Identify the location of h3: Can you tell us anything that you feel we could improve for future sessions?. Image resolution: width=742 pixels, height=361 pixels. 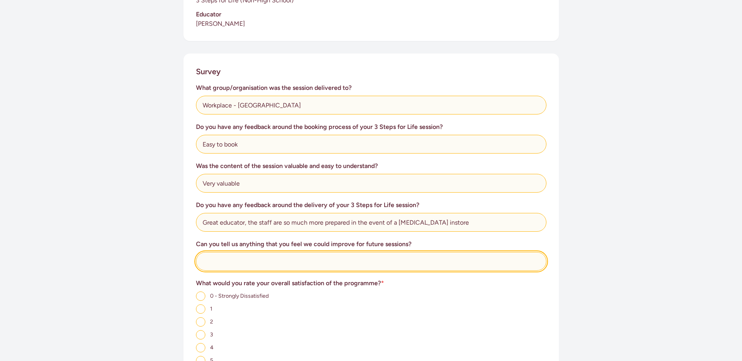
(371, 245).